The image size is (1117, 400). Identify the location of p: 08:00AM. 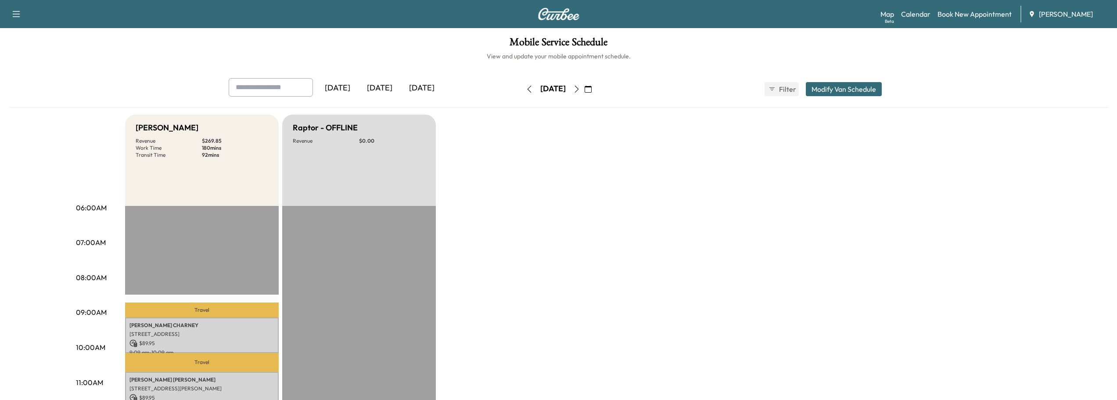
(91, 277).